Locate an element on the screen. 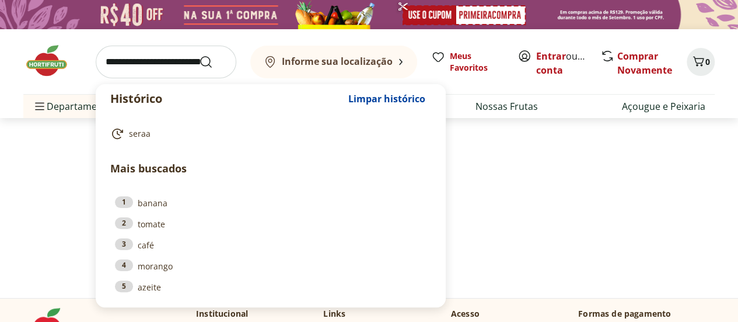 The image size is (738, 322). a: Açougue e Peixaria is located at coordinates (663, 106).